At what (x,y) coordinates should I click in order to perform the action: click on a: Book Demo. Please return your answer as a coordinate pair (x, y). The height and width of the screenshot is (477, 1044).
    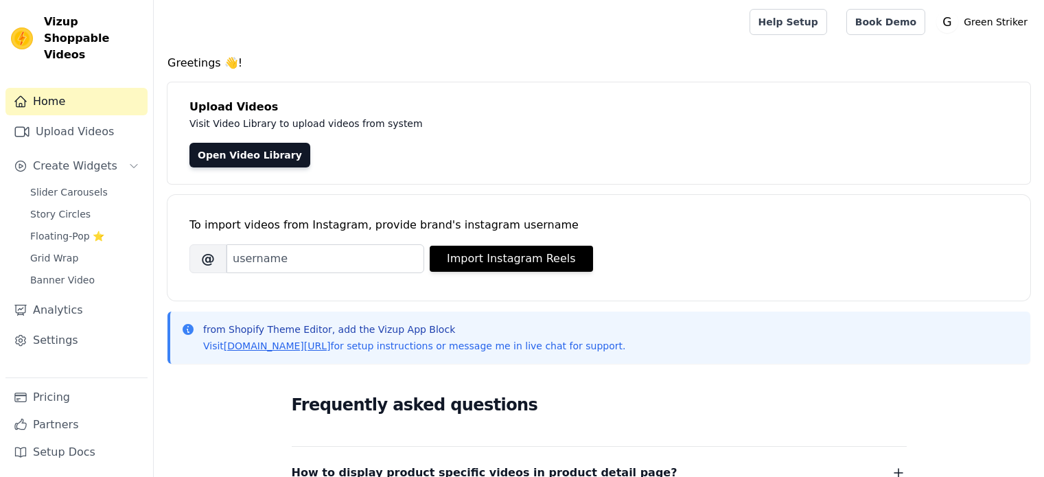
    Looking at the image, I should click on (886, 22).